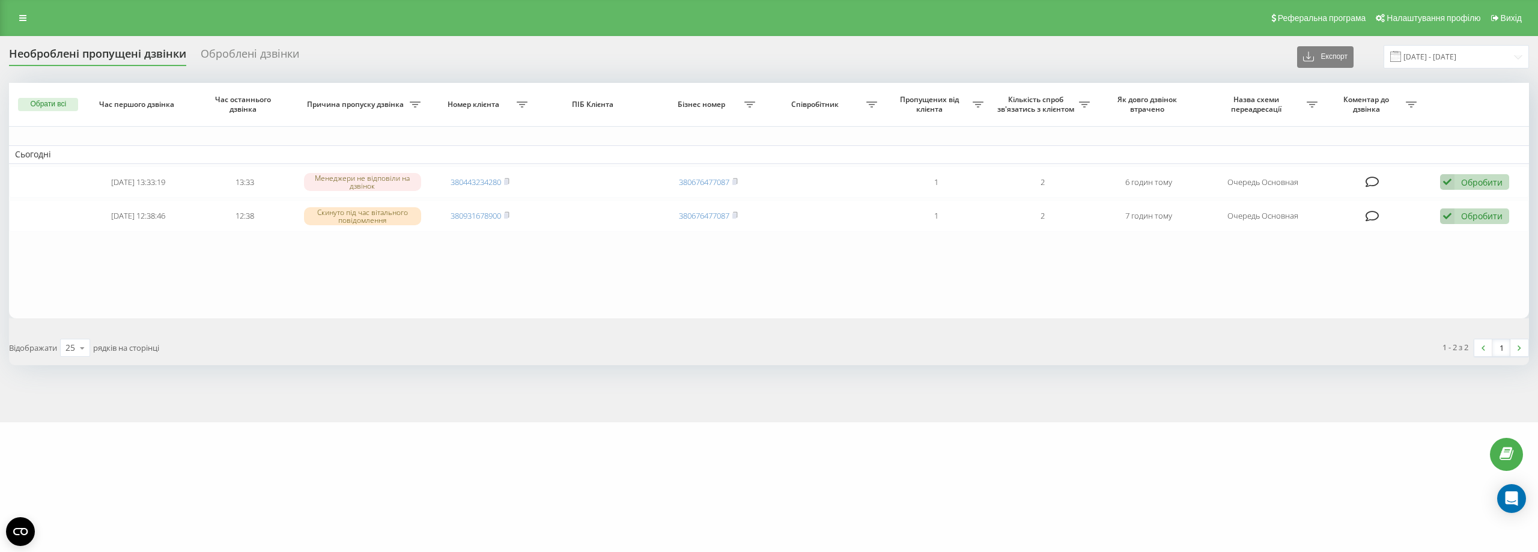 The height and width of the screenshot is (552, 1538). What do you see at coordinates (594, 105) in the screenshot?
I see `span: ПІБ Клієнта` at bounding box center [594, 105].